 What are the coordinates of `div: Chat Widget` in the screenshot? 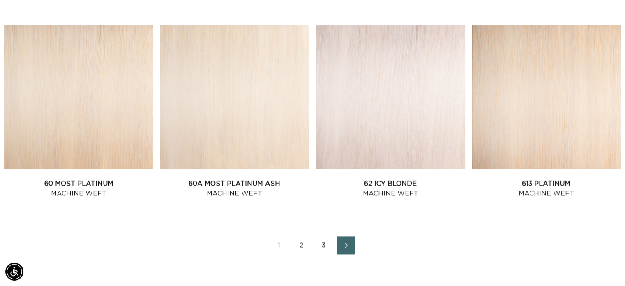 It's located at (605, 266).